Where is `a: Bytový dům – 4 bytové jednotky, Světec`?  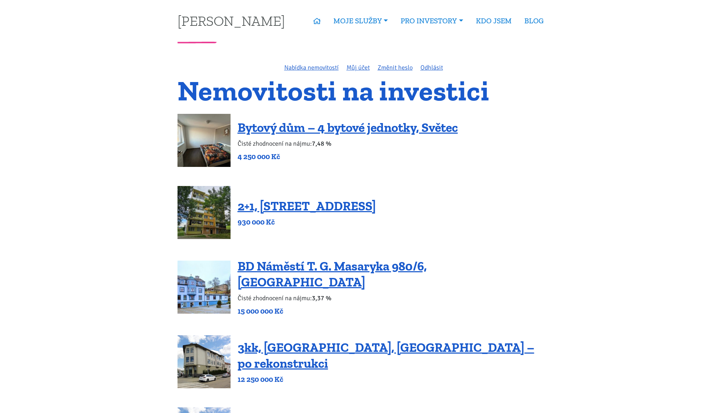 a: Bytový dům – 4 bytové jednotky, Světec is located at coordinates (348, 127).